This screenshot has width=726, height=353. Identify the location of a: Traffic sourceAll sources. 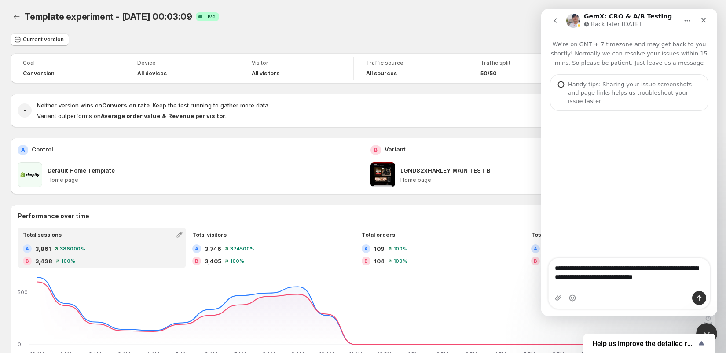
(411, 68).